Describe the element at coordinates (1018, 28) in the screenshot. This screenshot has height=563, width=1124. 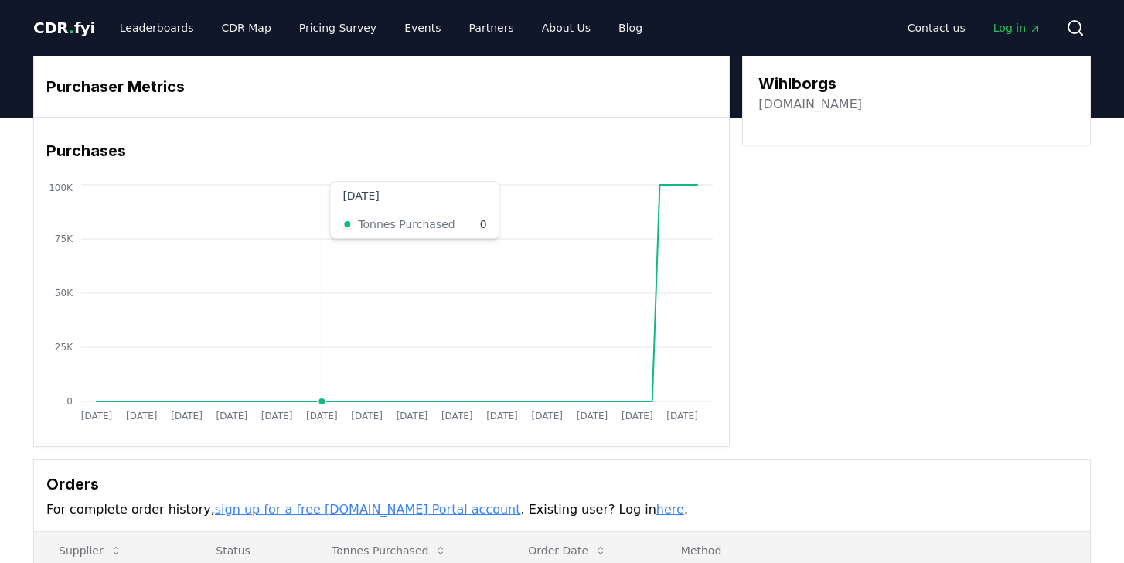
I see `a: Log in` at that location.